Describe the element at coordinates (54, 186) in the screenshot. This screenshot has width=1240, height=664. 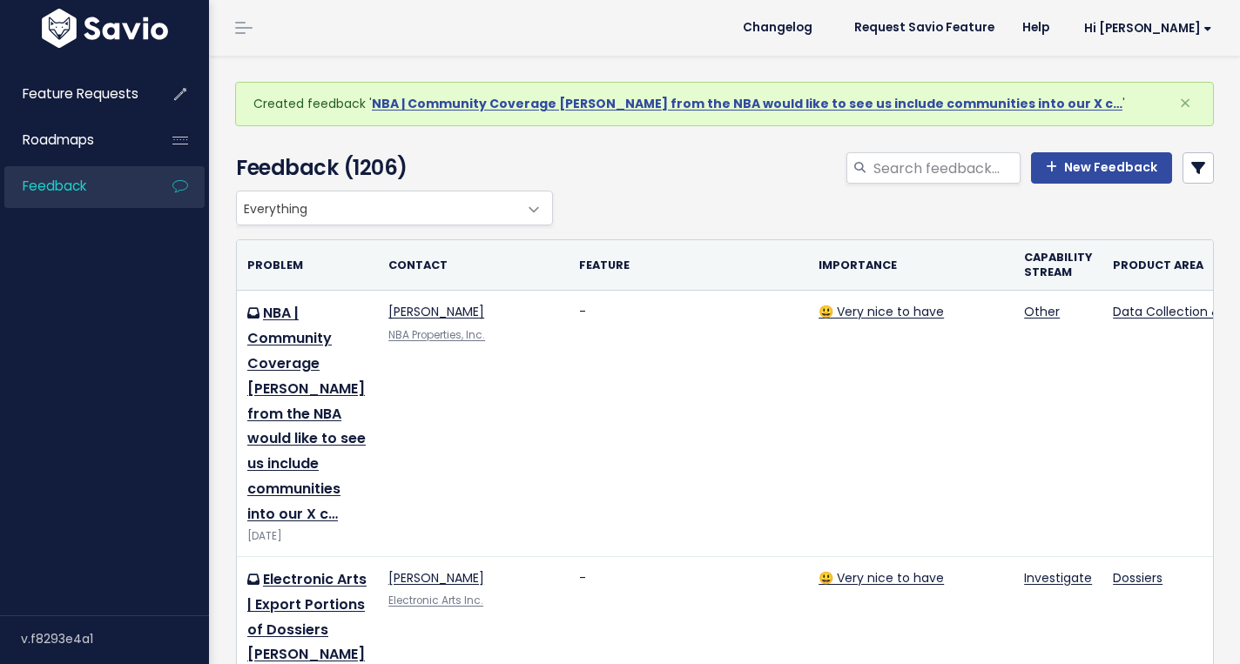
I see `span: Feedback` at that location.